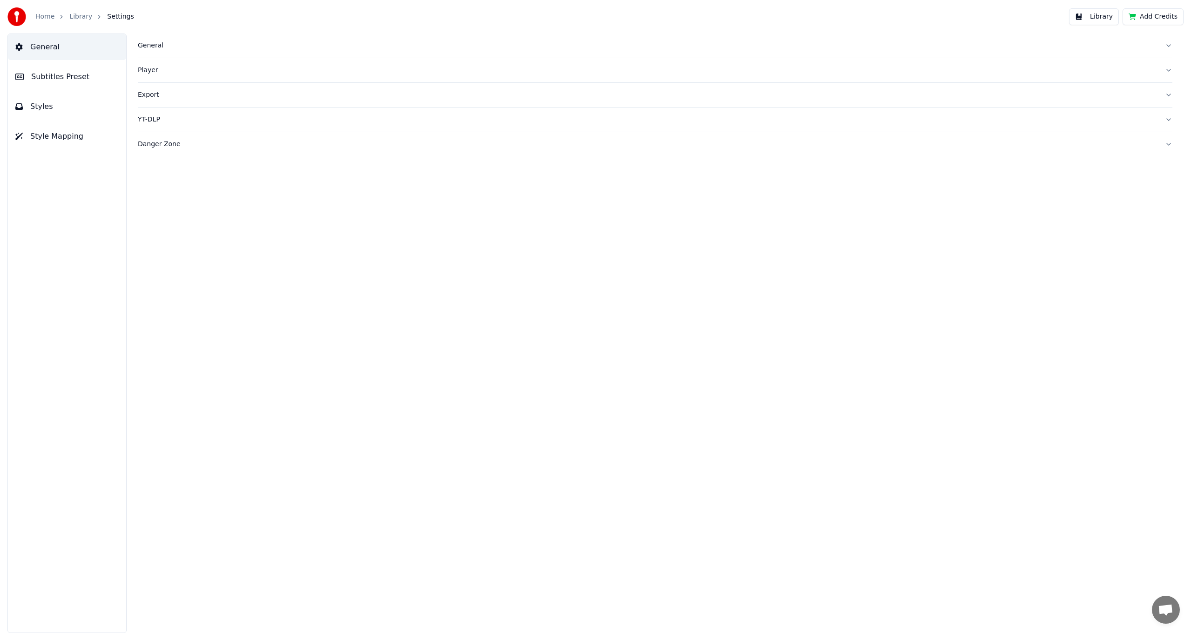 The height and width of the screenshot is (633, 1191). Describe the element at coordinates (67, 77) in the screenshot. I see `button: Subtitles Preset` at that location.